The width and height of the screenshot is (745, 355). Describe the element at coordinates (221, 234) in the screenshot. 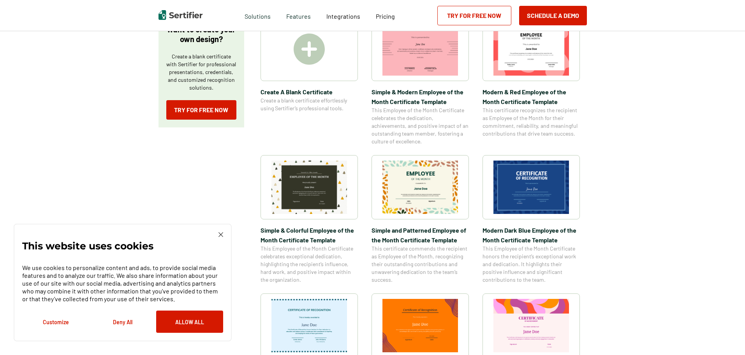

I see `img: Cookie Popup Close` at that location.